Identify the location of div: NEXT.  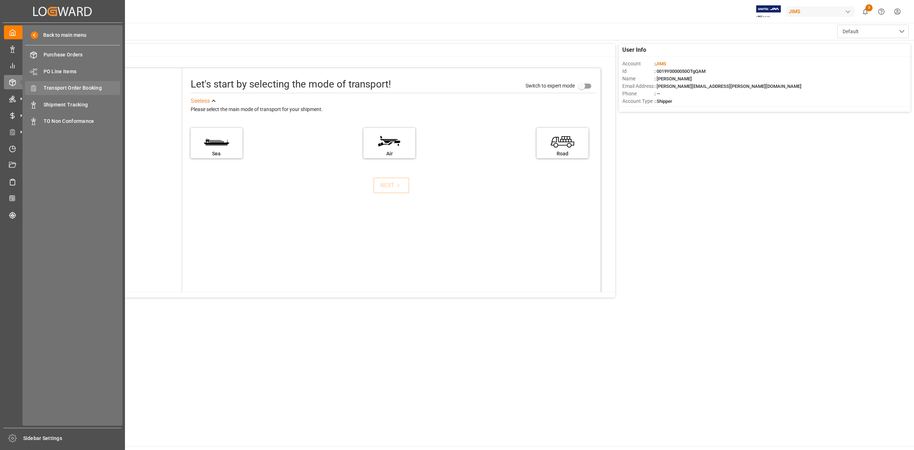
(391, 185).